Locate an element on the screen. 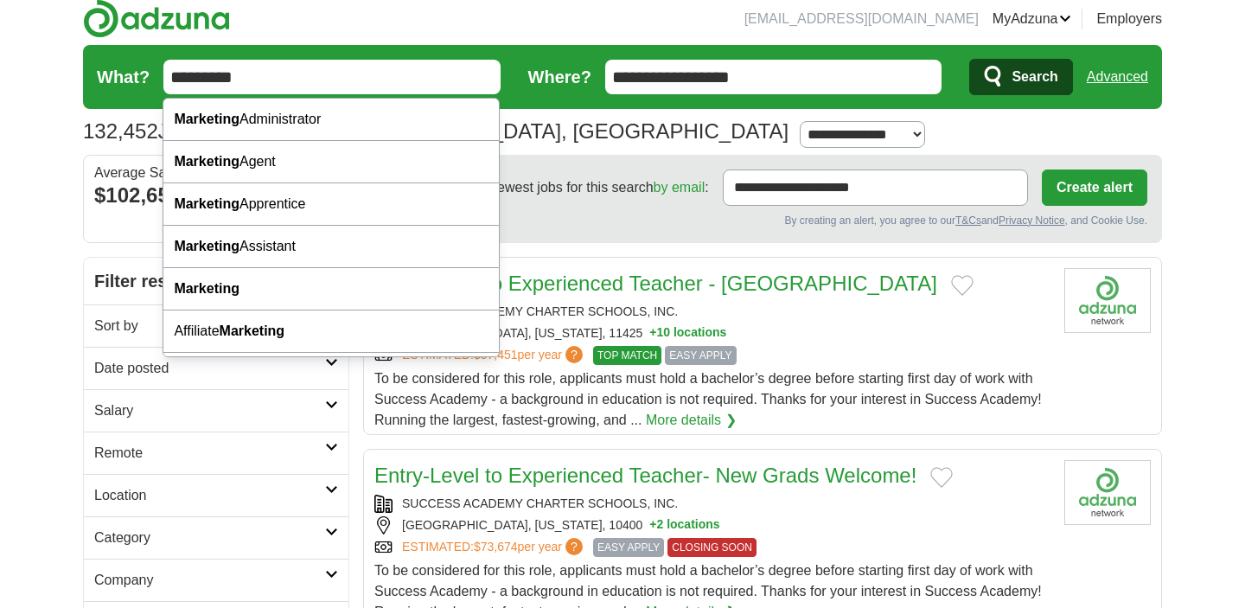  a: Entry-Level to Experienced Teacher- New Grads Welcome! is located at coordinates (645, 475).